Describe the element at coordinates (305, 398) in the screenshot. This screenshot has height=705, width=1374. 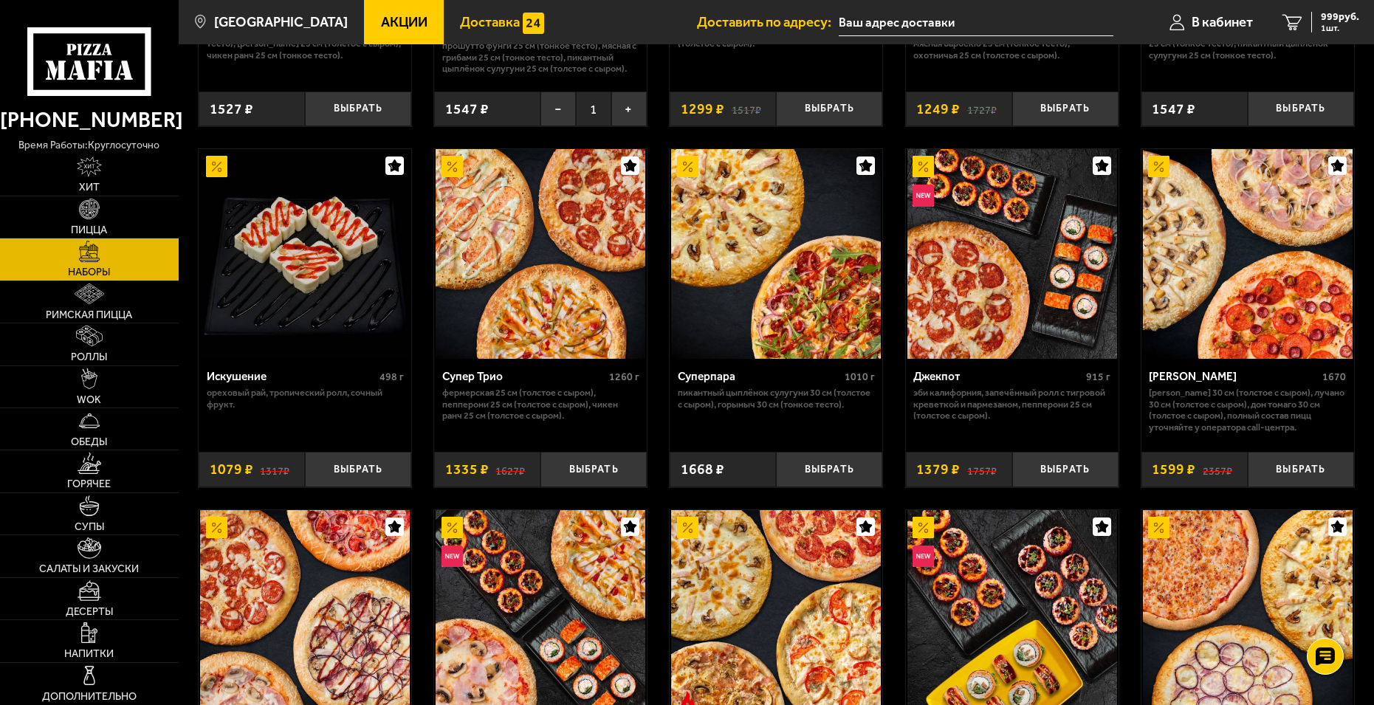
I see `p: Ореховый рай, Тропический ролл, Сочный фрукт.` at that location.